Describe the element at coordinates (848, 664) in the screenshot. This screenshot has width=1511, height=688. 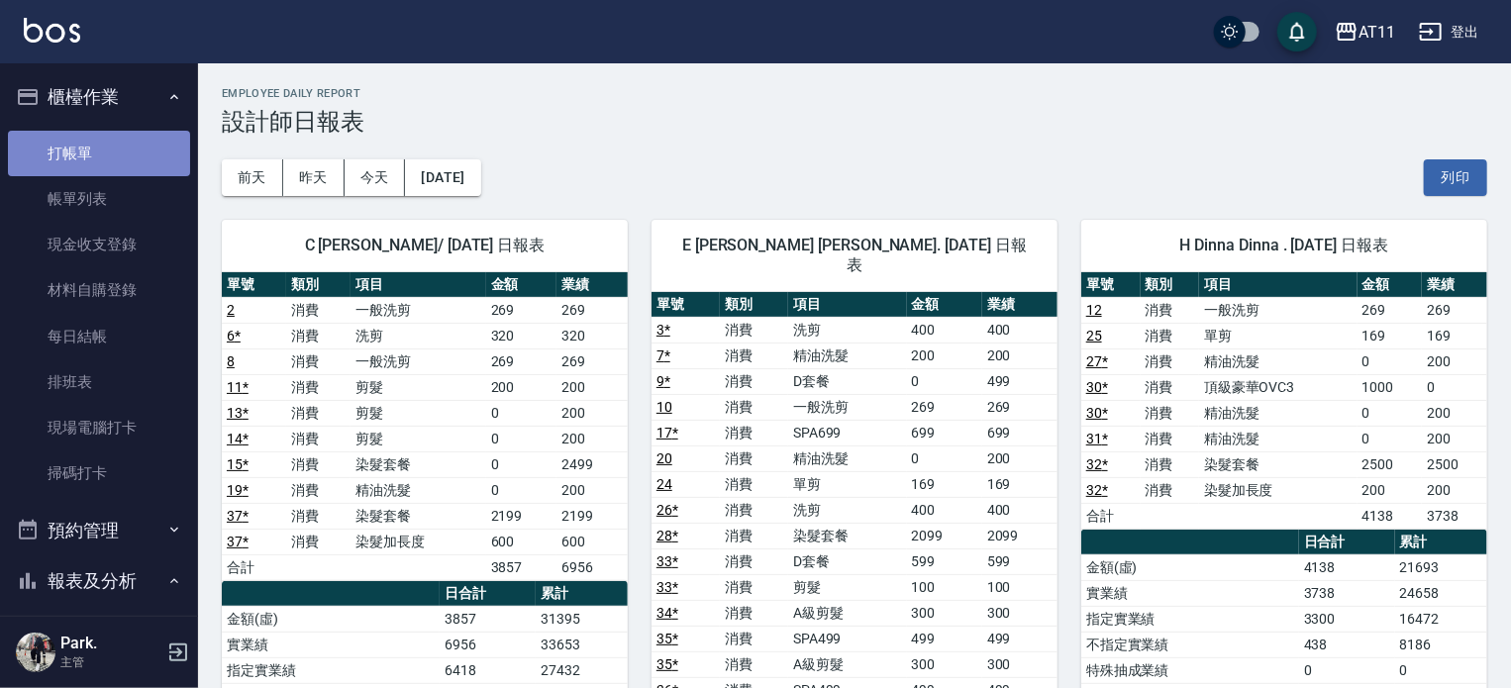
I see `td: A級剪髮` at that location.